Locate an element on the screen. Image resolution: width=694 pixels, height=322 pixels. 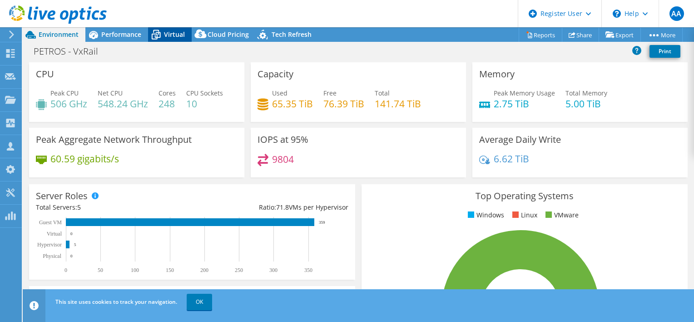
h4: 10 is located at coordinates (204, 104).